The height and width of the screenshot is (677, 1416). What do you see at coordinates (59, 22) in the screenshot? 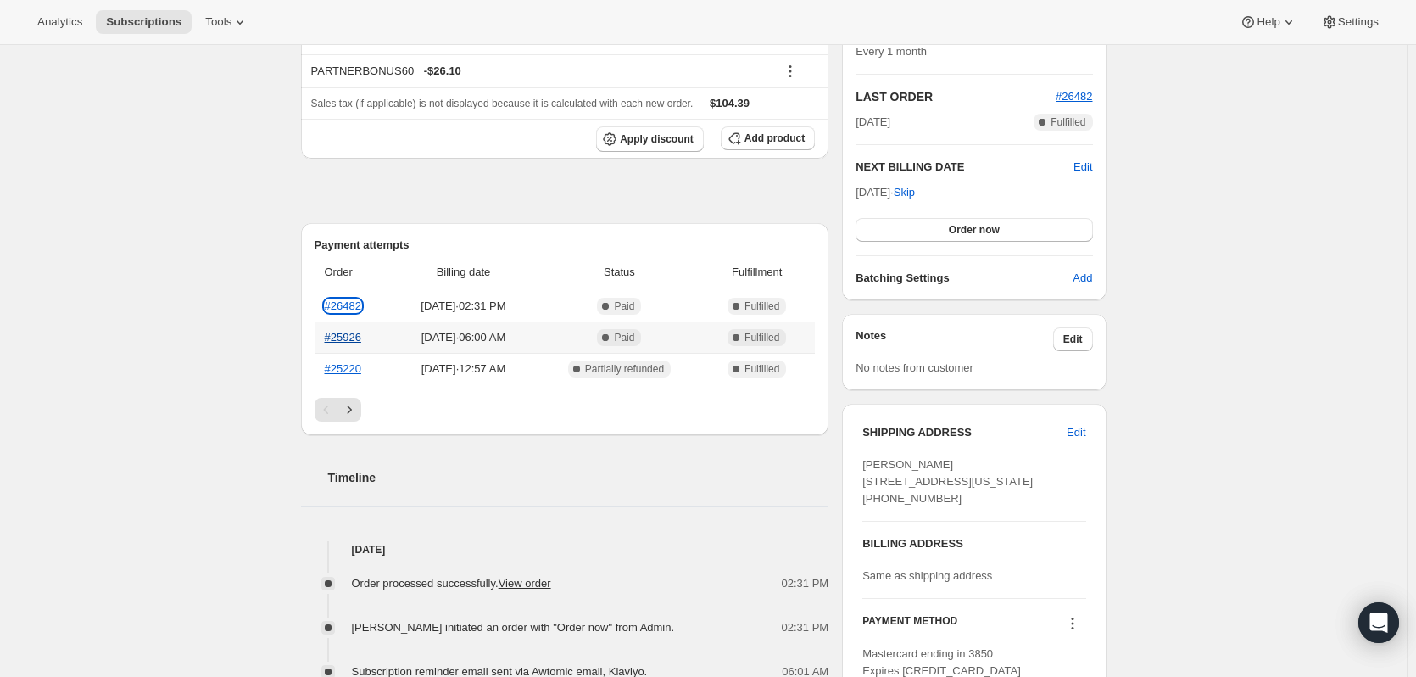
I see `button: Analytics` at bounding box center [59, 22].